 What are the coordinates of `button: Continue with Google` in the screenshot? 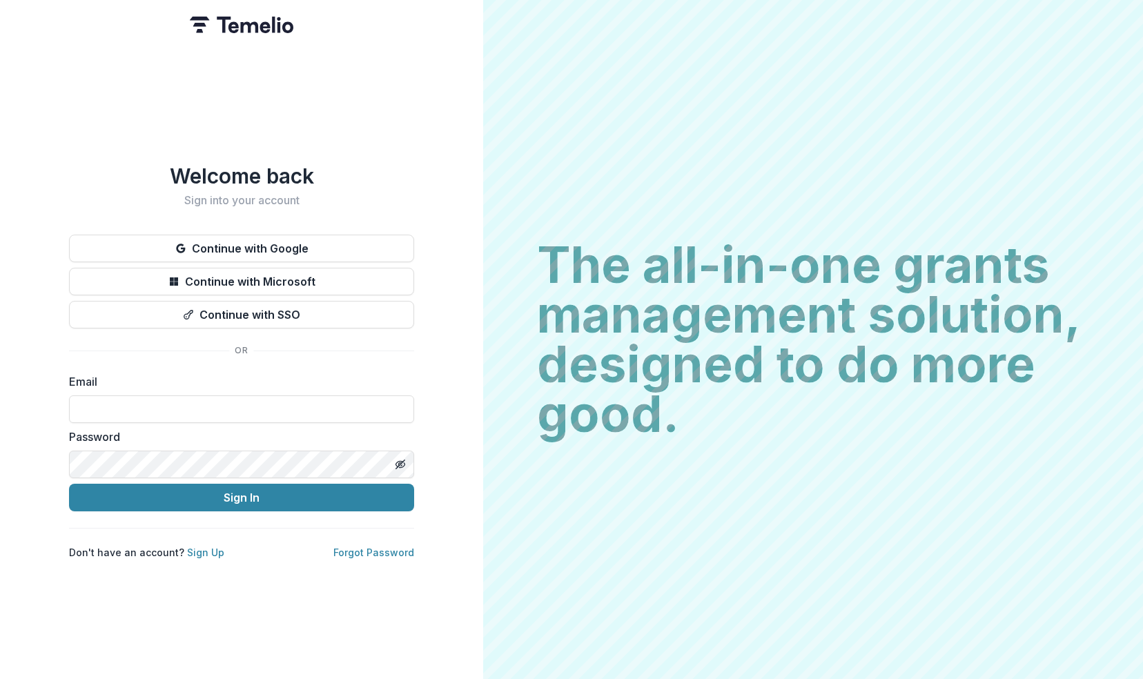 It's located at (242, 249).